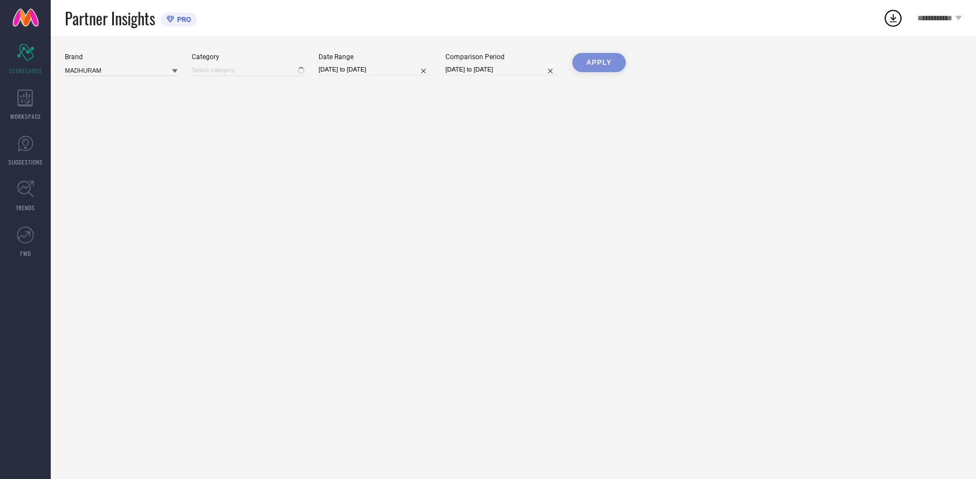  I want to click on div: Category, so click(248, 57).